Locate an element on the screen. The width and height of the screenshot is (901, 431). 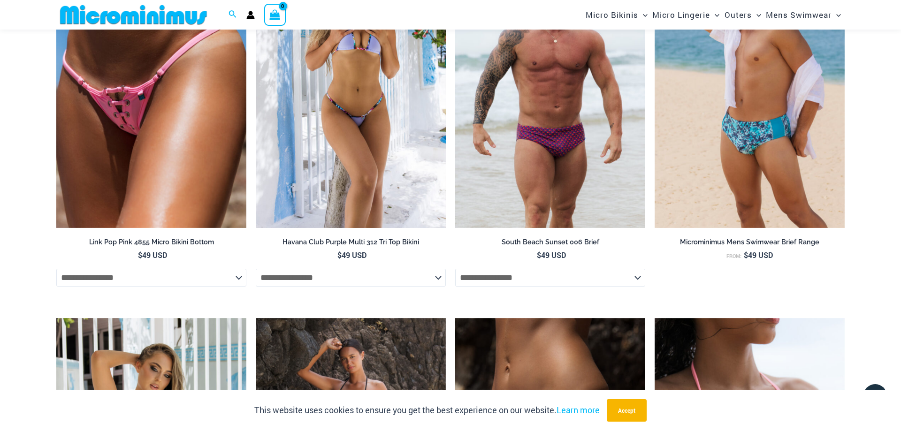
a: Microminimus Mens Swimwear Brief Range is located at coordinates (749, 244).